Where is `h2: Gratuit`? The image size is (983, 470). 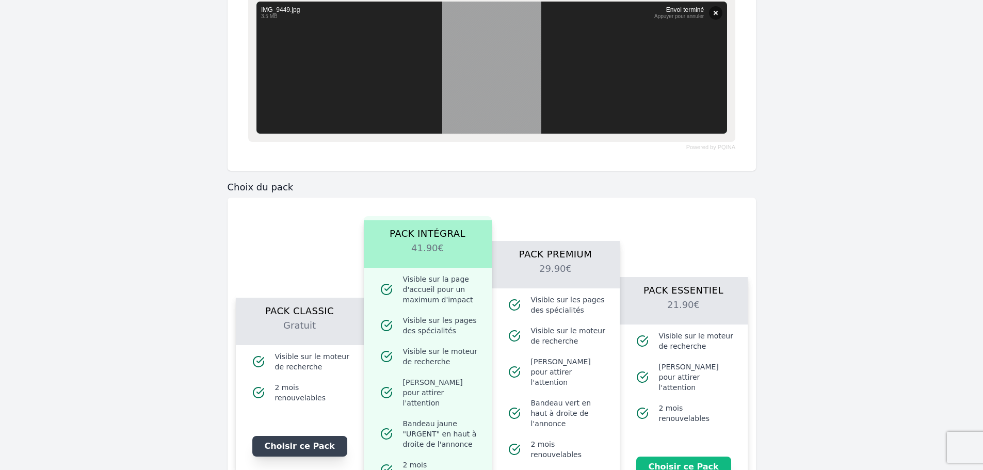
h2: Gratuit is located at coordinates (300, 332).